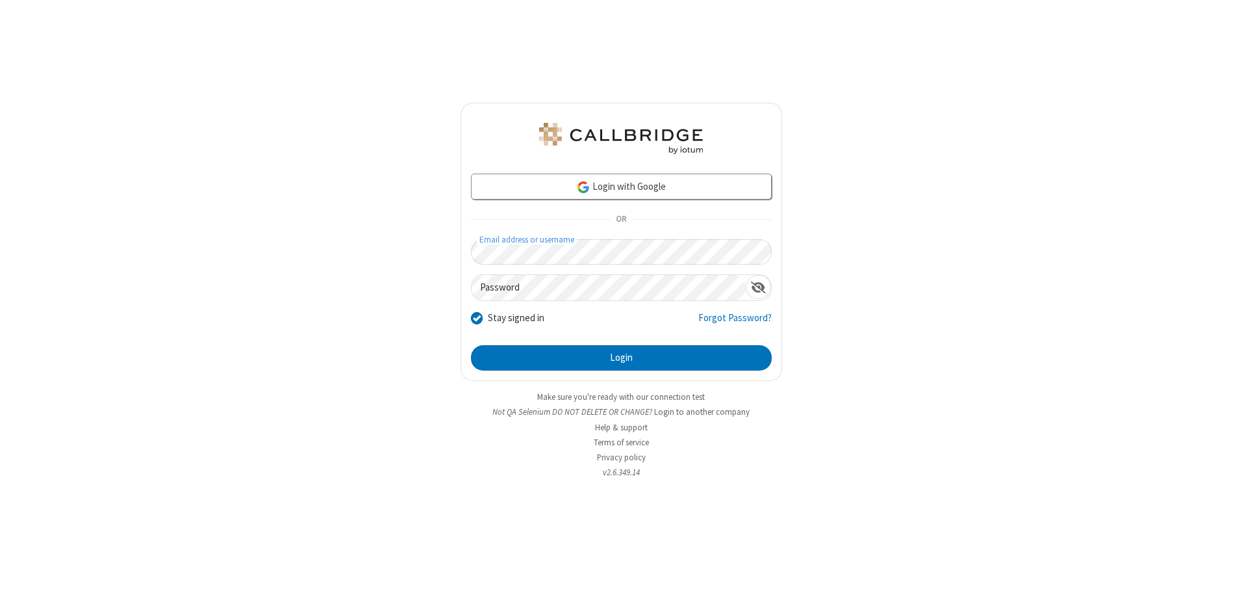 This screenshot has width=1242, height=591. What do you see at coordinates (702, 411) in the screenshot?
I see `button: Login to another company` at bounding box center [702, 411].